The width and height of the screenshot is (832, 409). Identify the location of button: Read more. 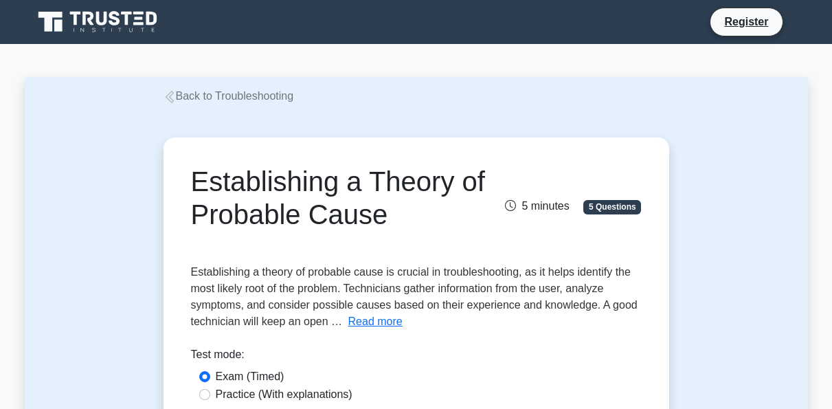
(375, 321).